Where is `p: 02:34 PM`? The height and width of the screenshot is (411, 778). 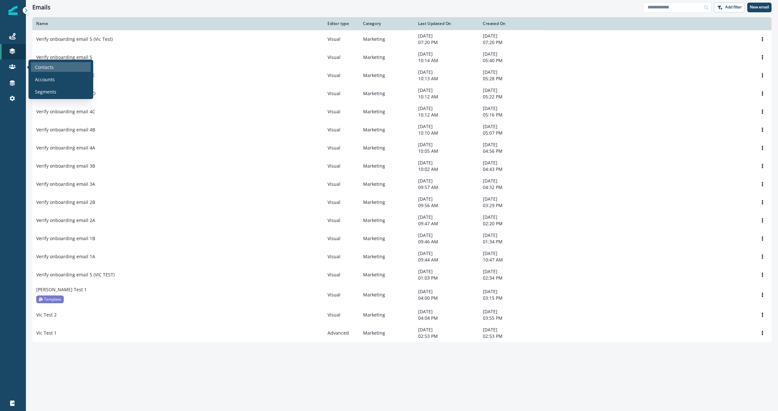
p: 02:34 PM is located at coordinates (511, 278).